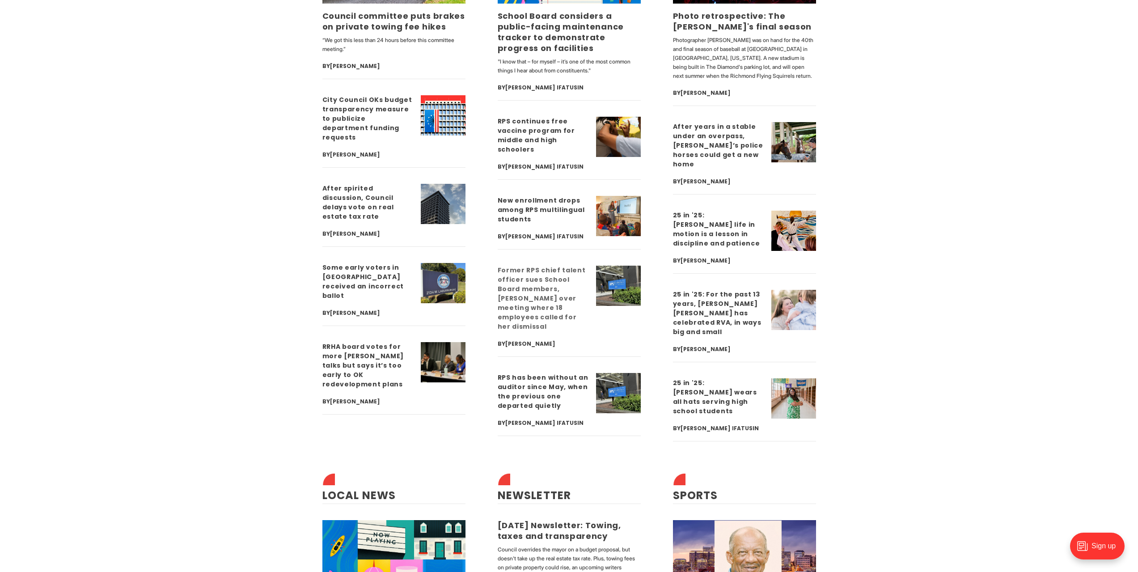  I want to click on a: RPS continues free vaccine program for middle and high schoolers, so click(536, 135).